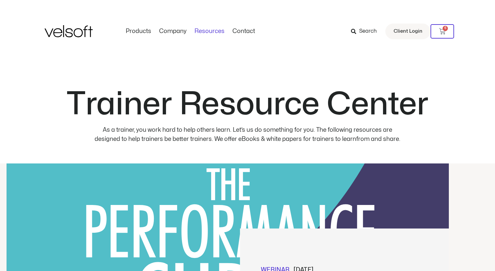  What do you see at coordinates (408, 31) in the screenshot?
I see `span: Client Login` at bounding box center [408, 31].